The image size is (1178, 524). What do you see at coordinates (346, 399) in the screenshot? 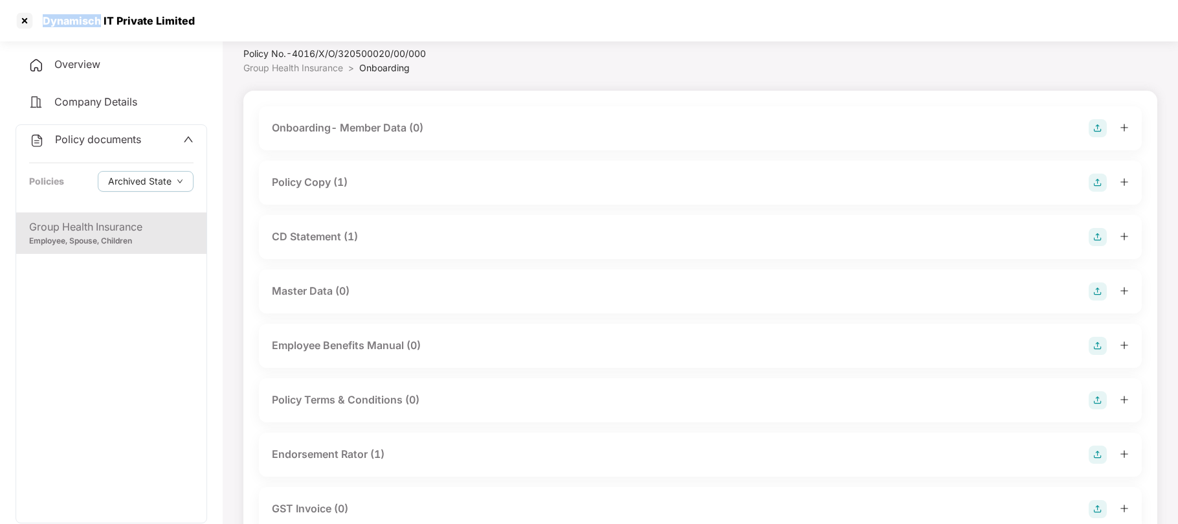
I see `div: Policy Terms & Conditions (0)` at bounding box center [346, 399].